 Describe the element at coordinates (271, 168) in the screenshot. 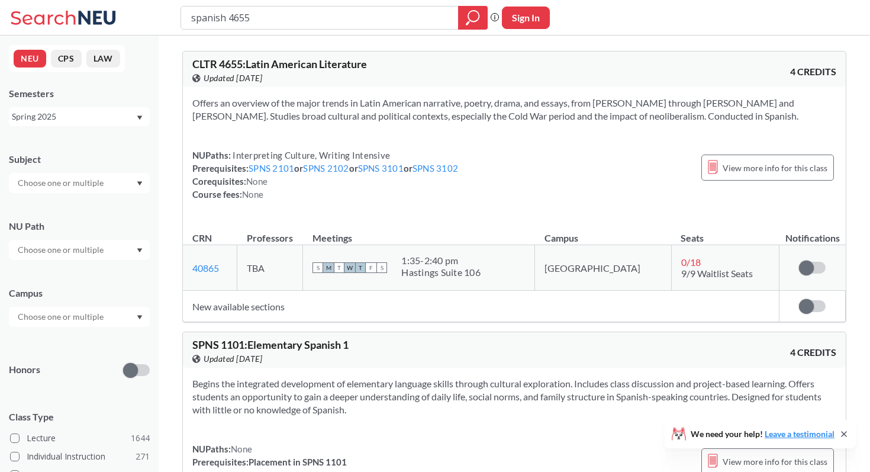

I see `a: SPNS 2101` at that location.